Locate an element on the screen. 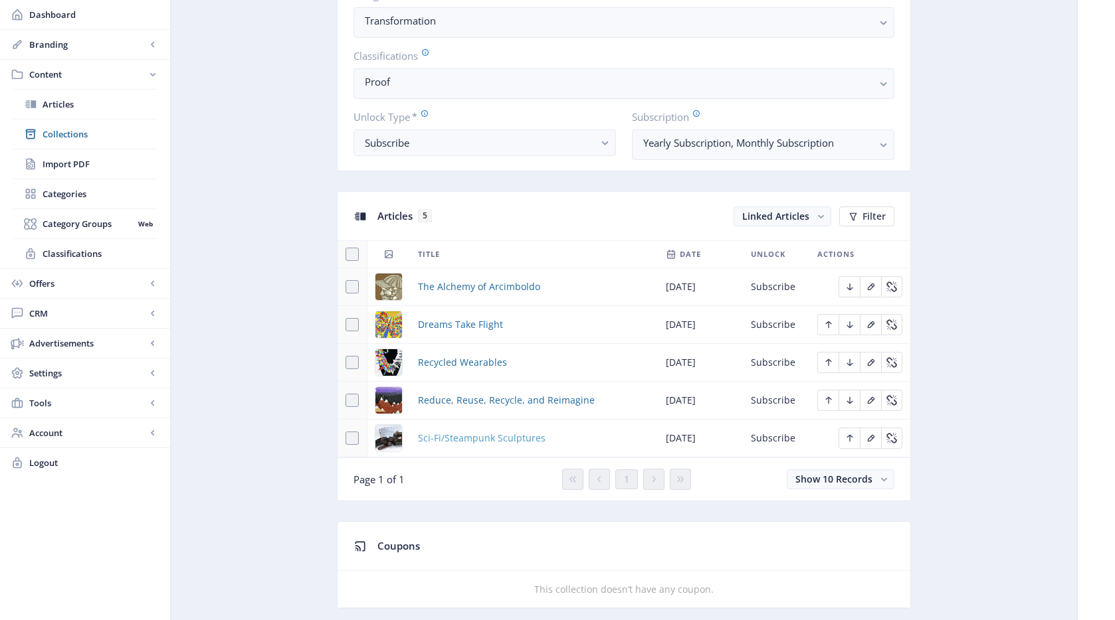 This screenshot has height=620, width=1115. span: Settings is located at coordinates (88, 373).